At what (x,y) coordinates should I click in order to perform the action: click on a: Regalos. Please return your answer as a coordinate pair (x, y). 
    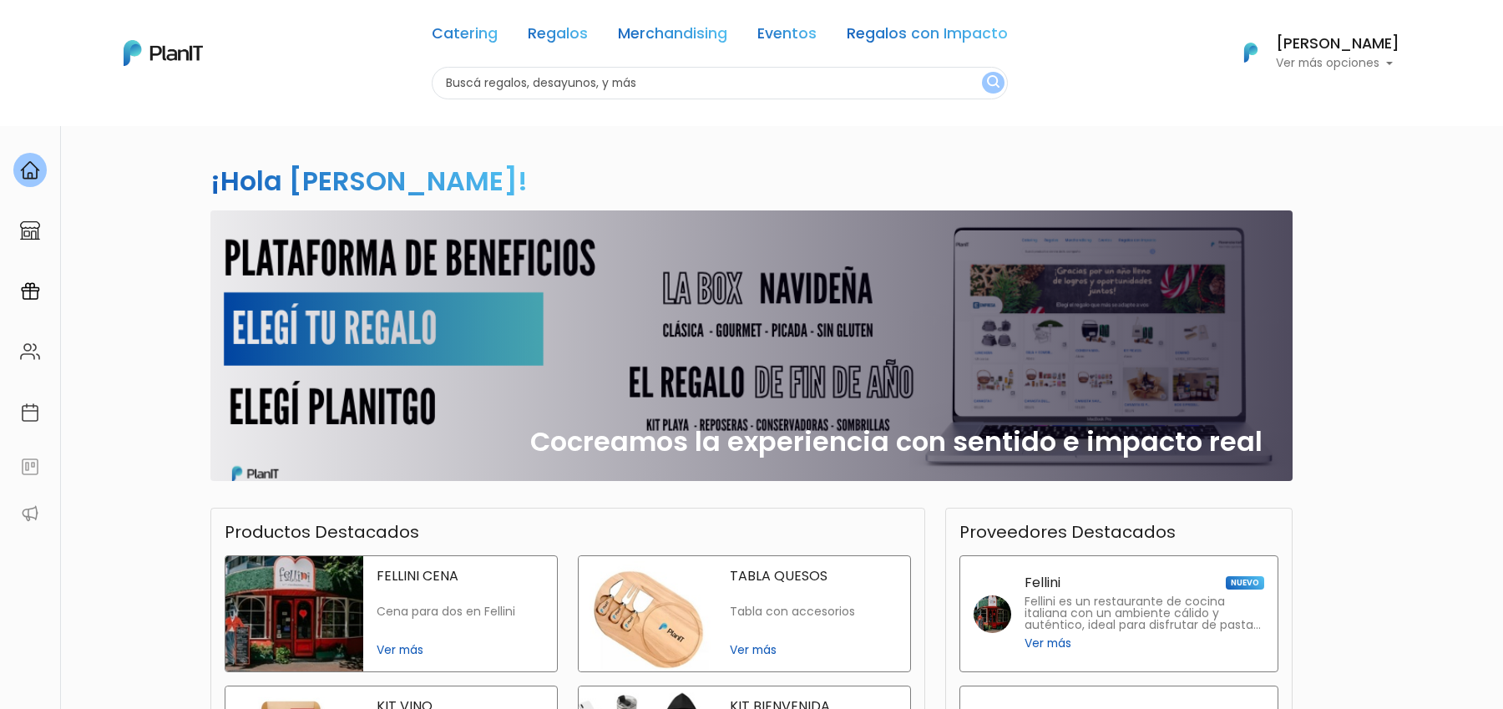
    Looking at the image, I should click on (558, 37).